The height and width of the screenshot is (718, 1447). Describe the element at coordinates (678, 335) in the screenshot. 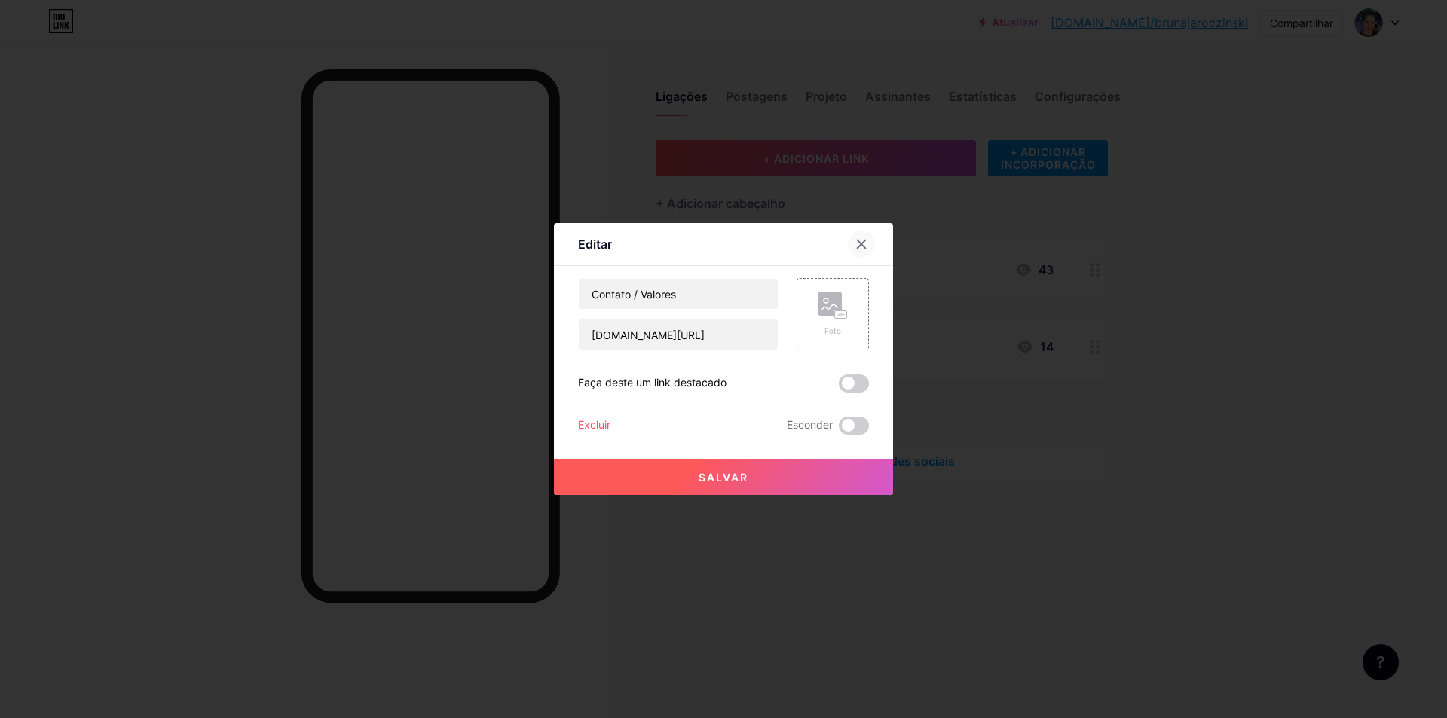

I see `input: URL` at that location.